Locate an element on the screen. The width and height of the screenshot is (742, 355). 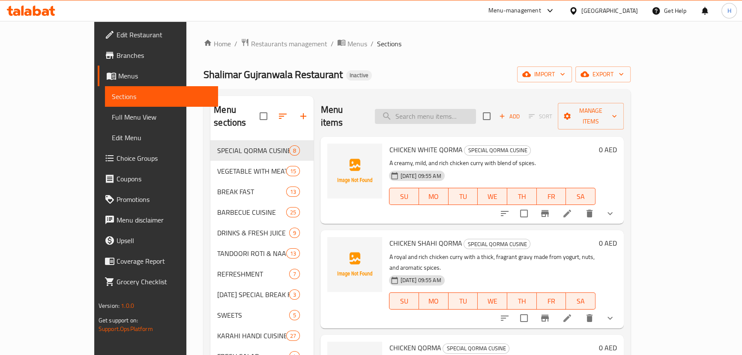
a: Edit menu item is located at coordinates (567, 213).